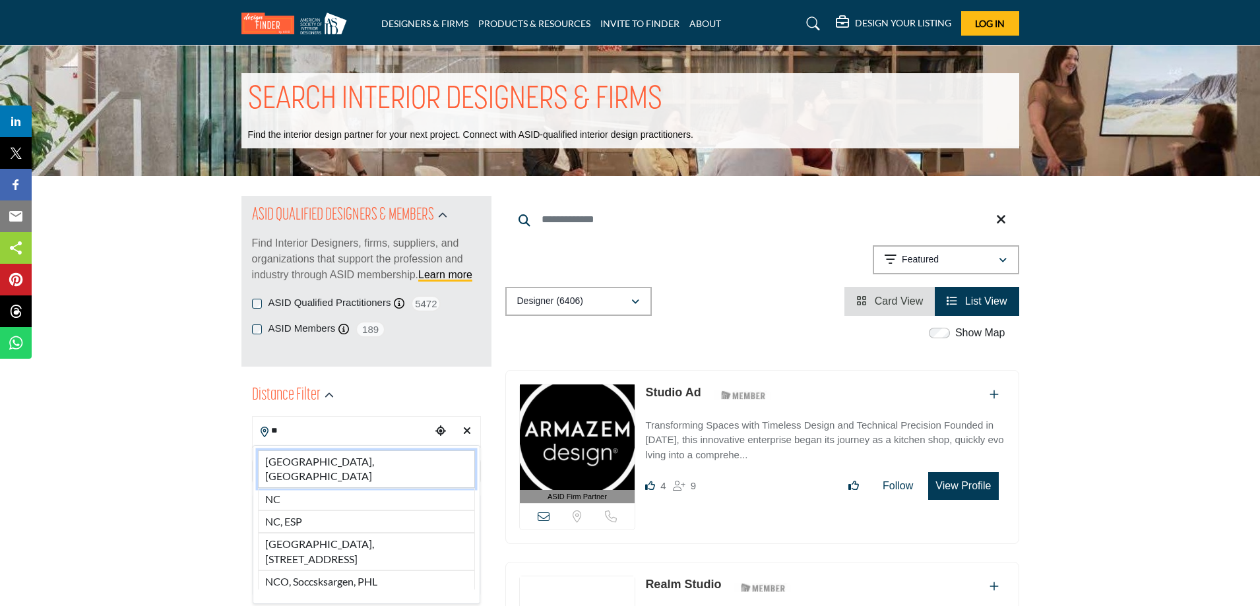 The height and width of the screenshot is (606, 1260). What do you see at coordinates (577, 444) in the screenshot?
I see `a: ASID Firm Partner` at bounding box center [577, 444].